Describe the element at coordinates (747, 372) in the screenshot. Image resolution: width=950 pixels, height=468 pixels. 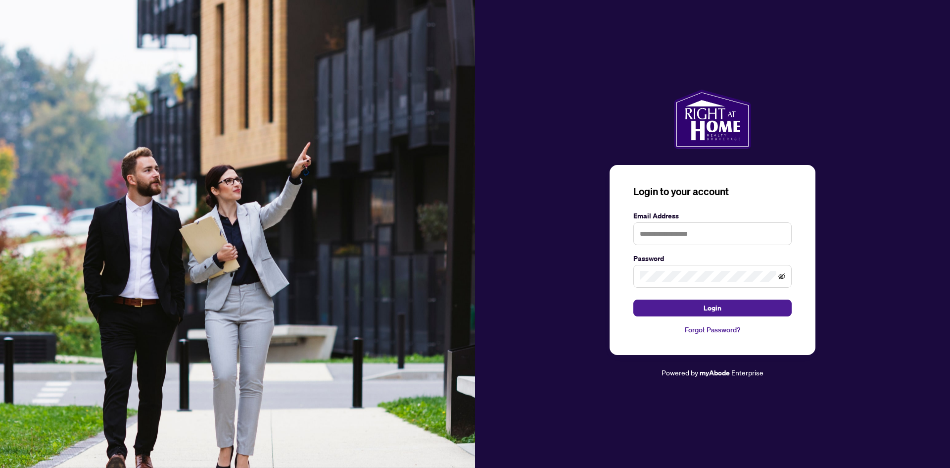
I see `span: Enterprise` at that location.